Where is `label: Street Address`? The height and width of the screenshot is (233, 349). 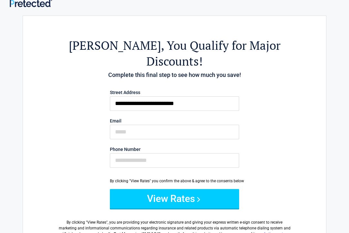 label: Street Address is located at coordinates (175, 93).